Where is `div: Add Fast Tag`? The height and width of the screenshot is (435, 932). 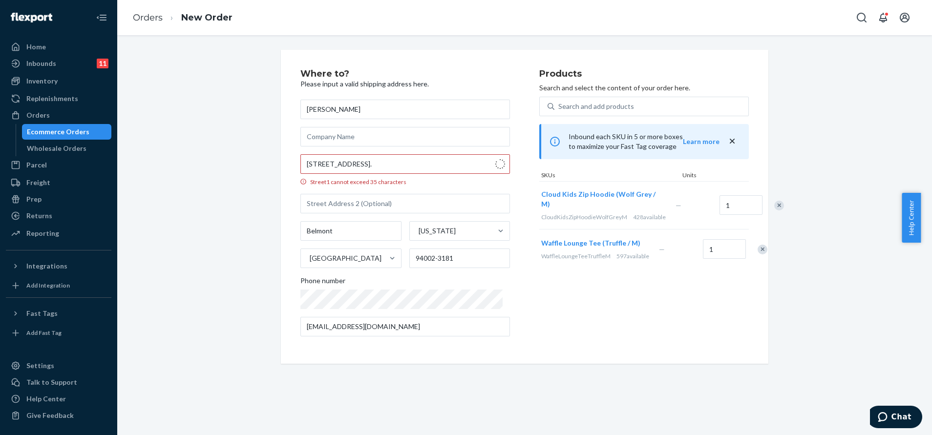 div: Add Fast Tag is located at coordinates (44, 332).